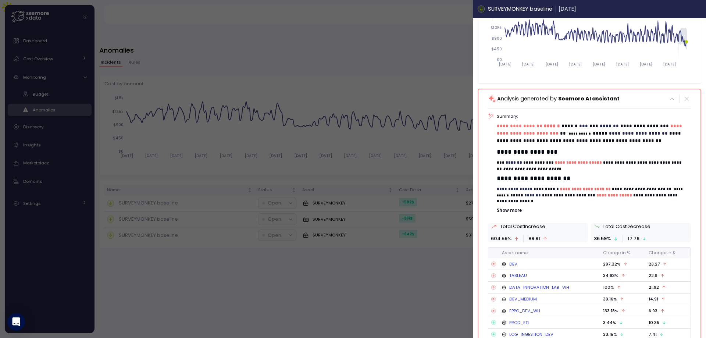 The image size is (706, 338). What do you see at coordinates (602, 239) in the screenshot?
I see `p: 36.59 %` at bounding box center [602, 239].